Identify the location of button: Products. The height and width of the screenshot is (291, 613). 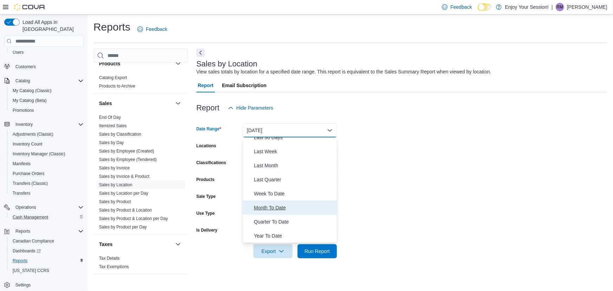
(136, 64).